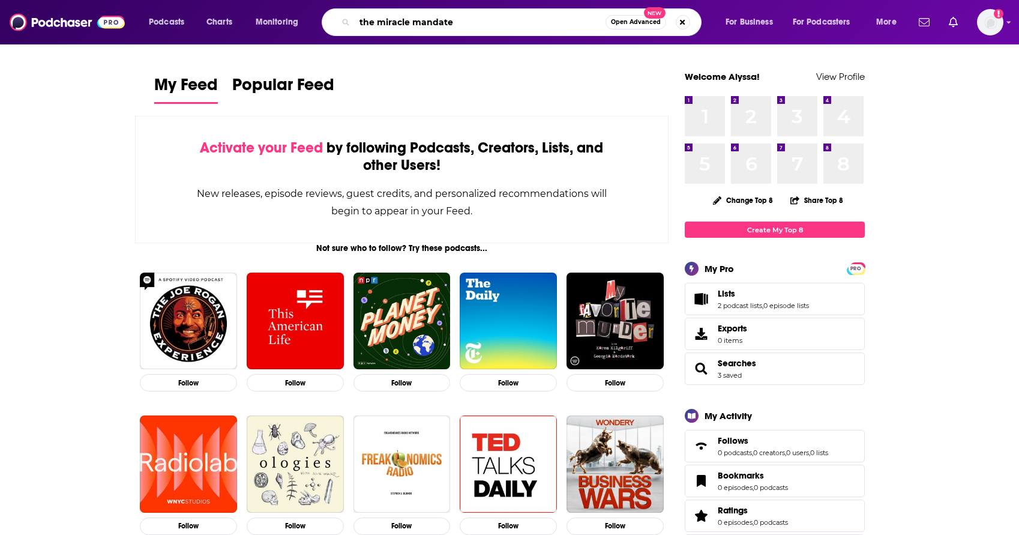  What do you see at coordinates (990, 22) in the screenshot?
I see `button: Show profile menu` at bounding box center [990, 22].